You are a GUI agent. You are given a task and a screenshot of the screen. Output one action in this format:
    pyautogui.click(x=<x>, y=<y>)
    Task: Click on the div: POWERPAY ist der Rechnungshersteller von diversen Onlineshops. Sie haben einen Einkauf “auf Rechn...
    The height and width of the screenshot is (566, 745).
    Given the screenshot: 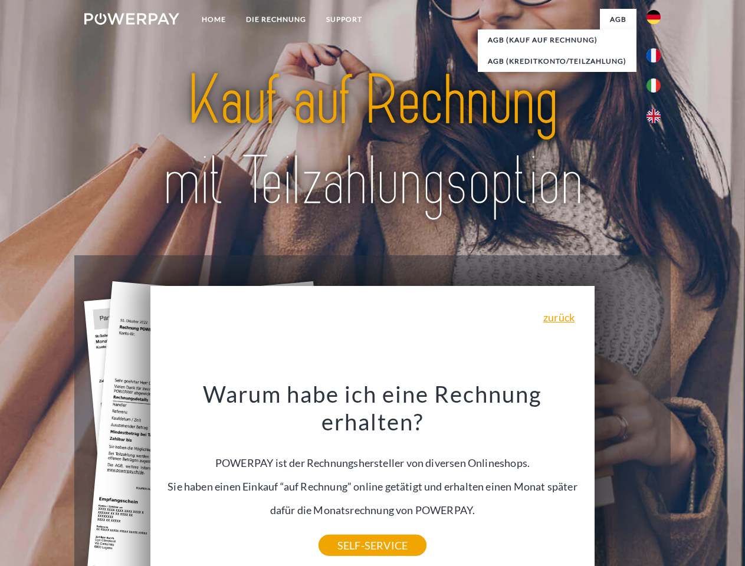 What is the action you would take?
    pyautogui.click(x=373, y=462)
    